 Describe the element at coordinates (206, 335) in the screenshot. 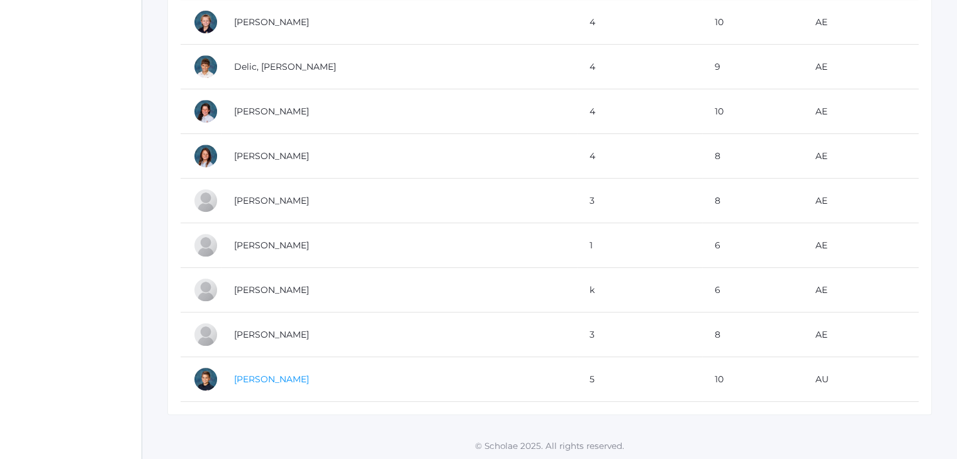

I see `div: Sadie Sponseller` at that location.